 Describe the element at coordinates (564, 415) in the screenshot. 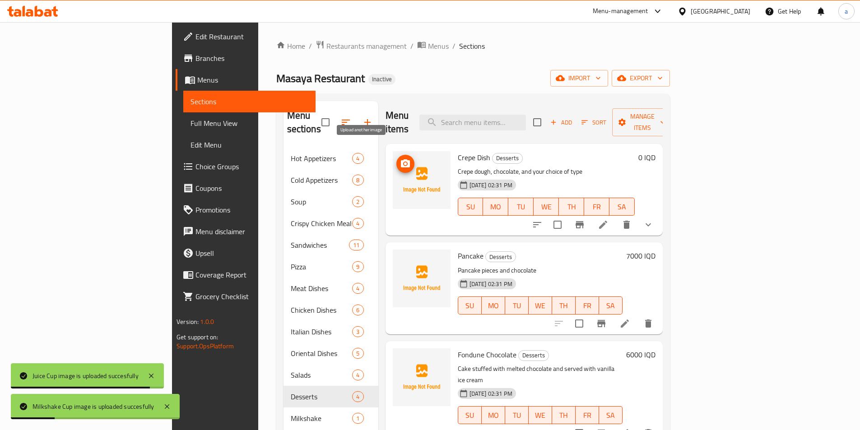

I see `button: TH` at that location.